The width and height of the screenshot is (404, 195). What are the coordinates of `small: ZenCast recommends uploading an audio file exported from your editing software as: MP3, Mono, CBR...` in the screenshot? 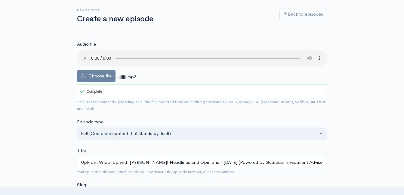 It's located at (201, 105).